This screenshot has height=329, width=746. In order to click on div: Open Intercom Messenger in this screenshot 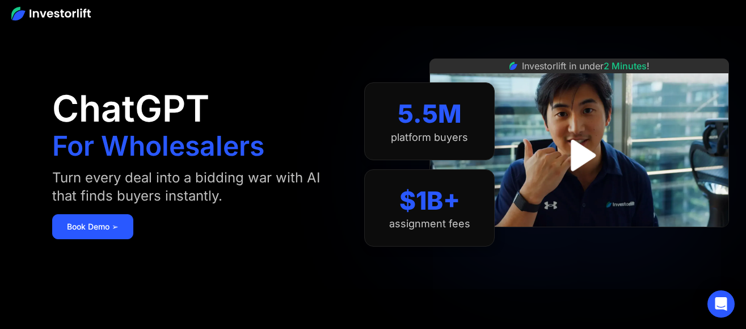, I will do `click(721, 304)`.